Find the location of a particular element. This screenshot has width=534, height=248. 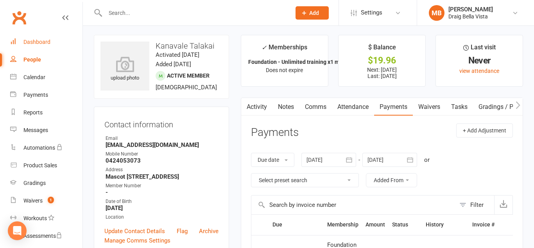

a: Notes is located at coordinates (286, 107).